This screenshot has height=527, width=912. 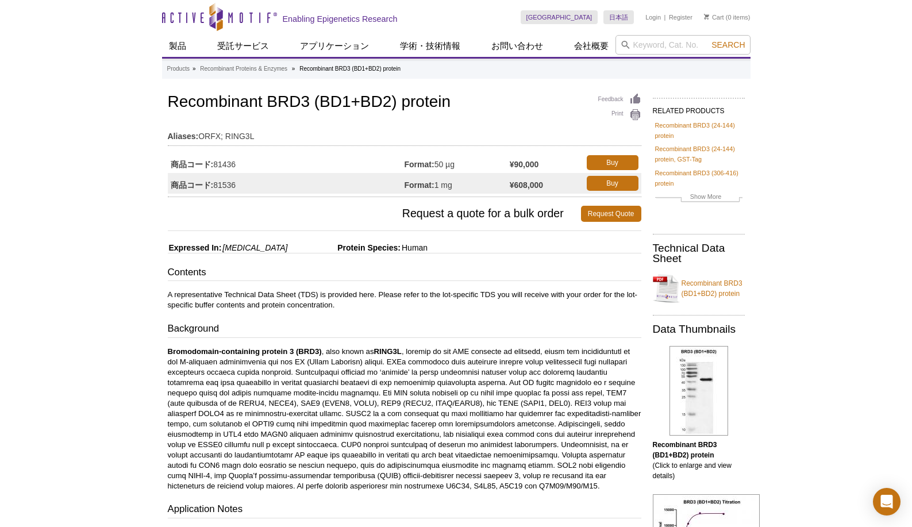 I want to click on li: Recombinant BRD3 (BD1+BD2) protein, so click(x=350, y=68).